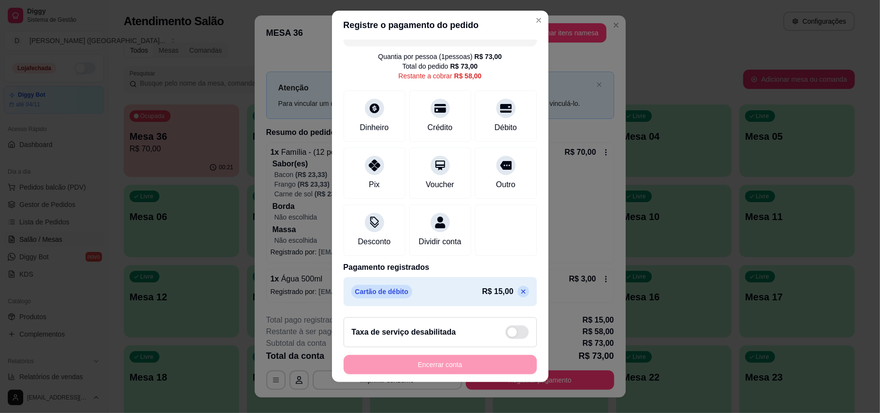  I want to click on p: R$ 15,00, so click(498, 291).